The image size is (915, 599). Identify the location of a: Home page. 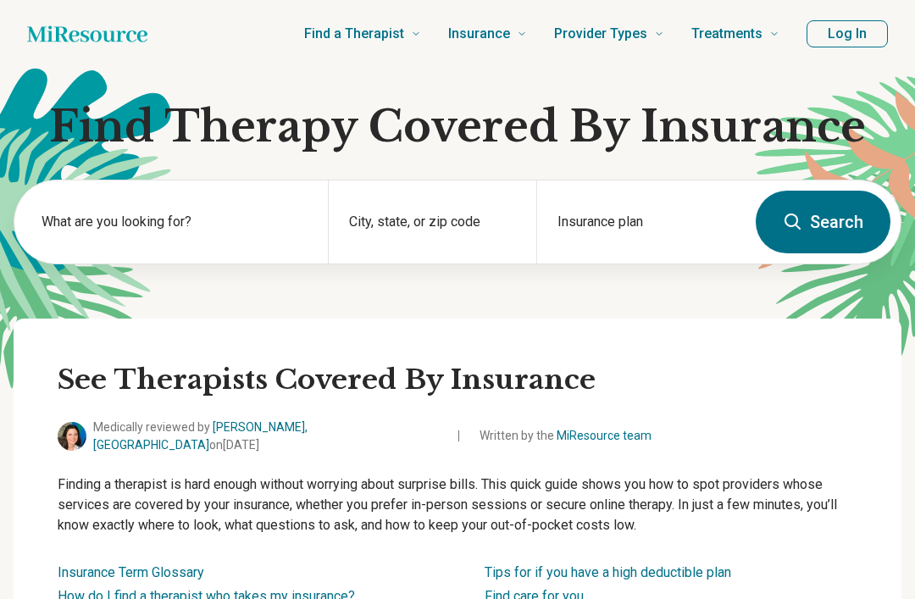
(87, 34).